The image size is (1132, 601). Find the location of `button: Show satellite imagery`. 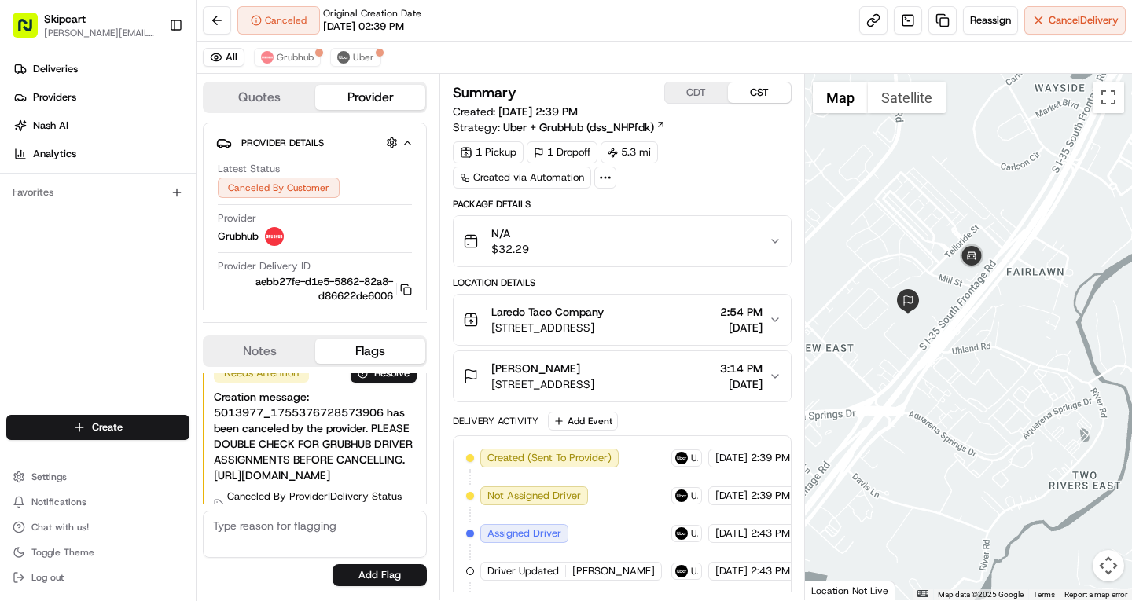

button: Show satellite imagery is located at coordinates (906, 97).